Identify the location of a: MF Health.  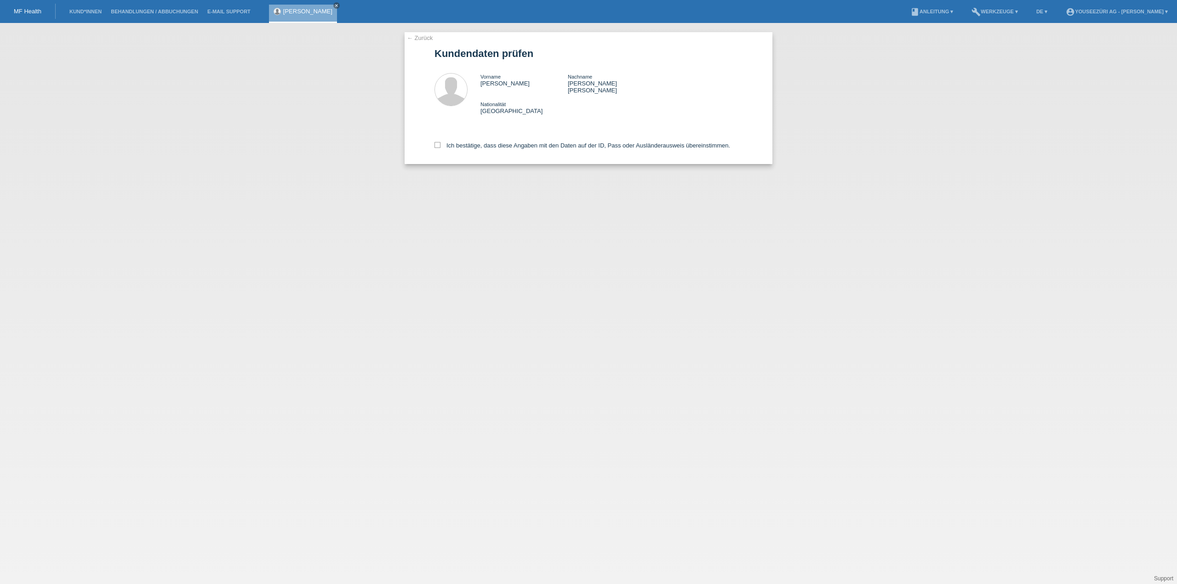
(28, 11).